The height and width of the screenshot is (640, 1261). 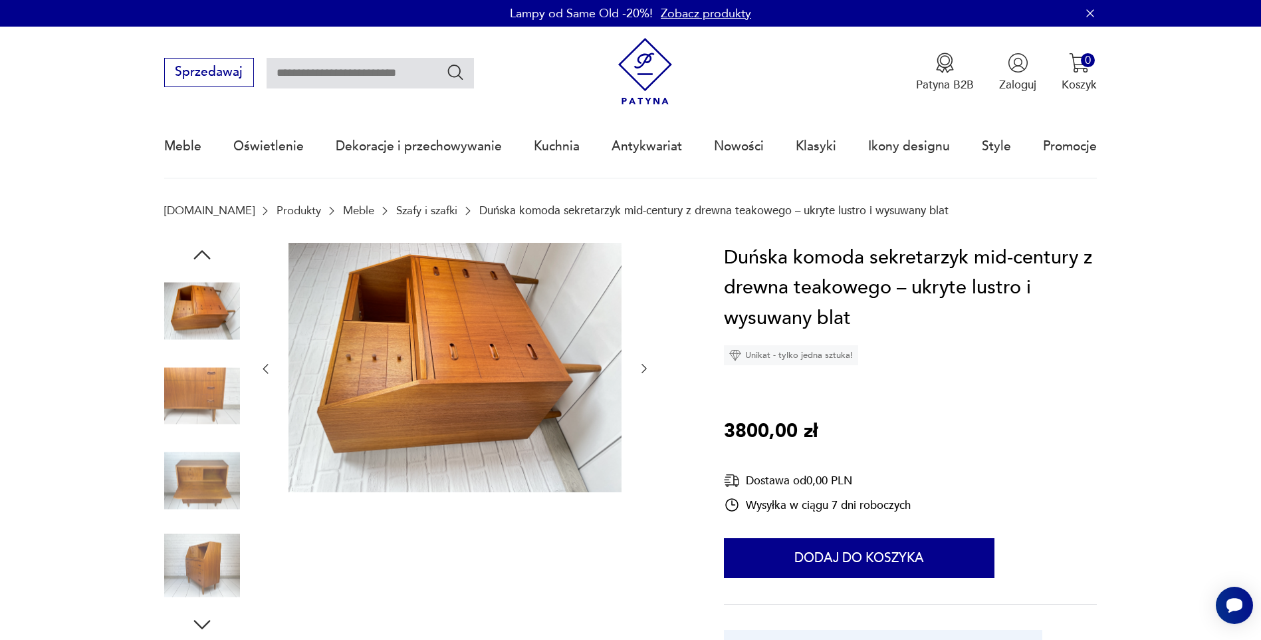 I want to click on div: Dostawa od 0,00 PLN, so click(x=817, y=480).